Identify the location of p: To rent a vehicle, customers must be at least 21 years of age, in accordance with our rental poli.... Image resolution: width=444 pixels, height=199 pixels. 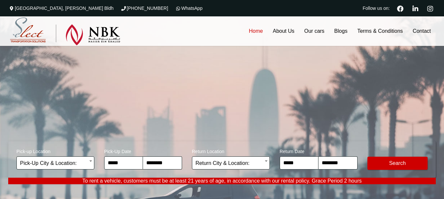
(222, 181).